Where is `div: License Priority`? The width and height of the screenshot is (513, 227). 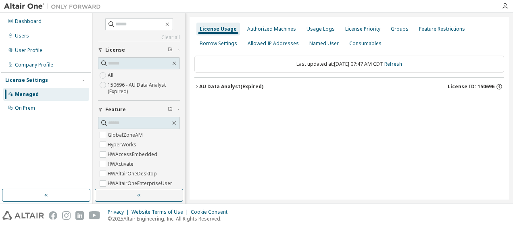
div: License Priority is located at coordinates (363, 29).